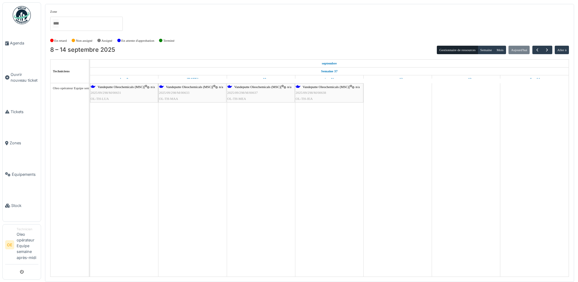 The height and width of the screenshot is (282, 578). I want to click on span: Ouvrir nouveau ticket, so click(24, 77).